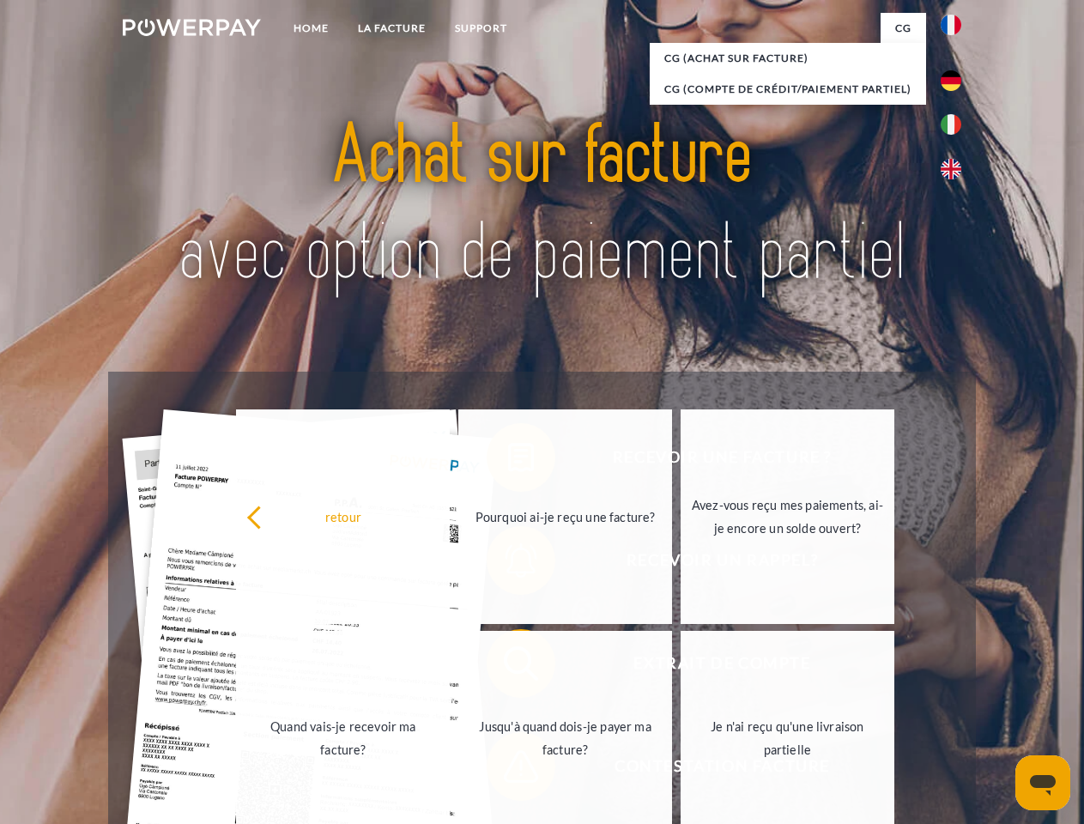 This screenshot has width=1084, height=824. Describe the element at coordinates (541, 205) in the screenshot. I see `img: title-powerpay_fr.svg` at that location.